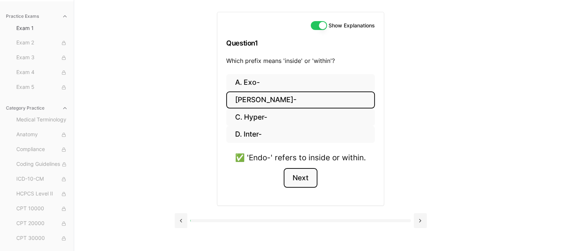  Describe the element at coordinates (42, 209) in the screenshot. I see `button: CPT 10000` at that location.